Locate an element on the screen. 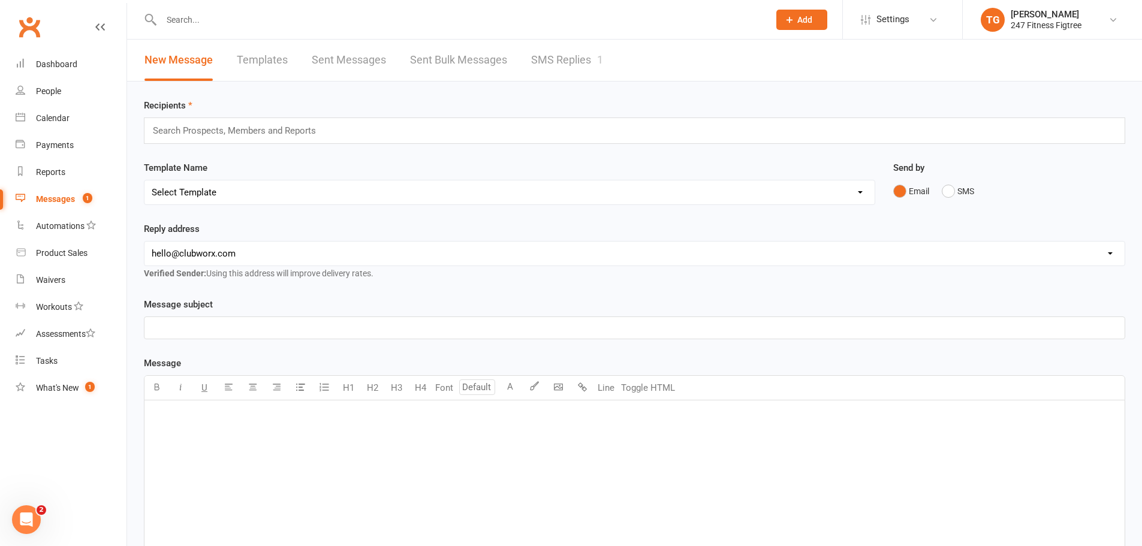 This screenshot has height=546, width=1142. label: Send by is located at coordinates (908, 168).